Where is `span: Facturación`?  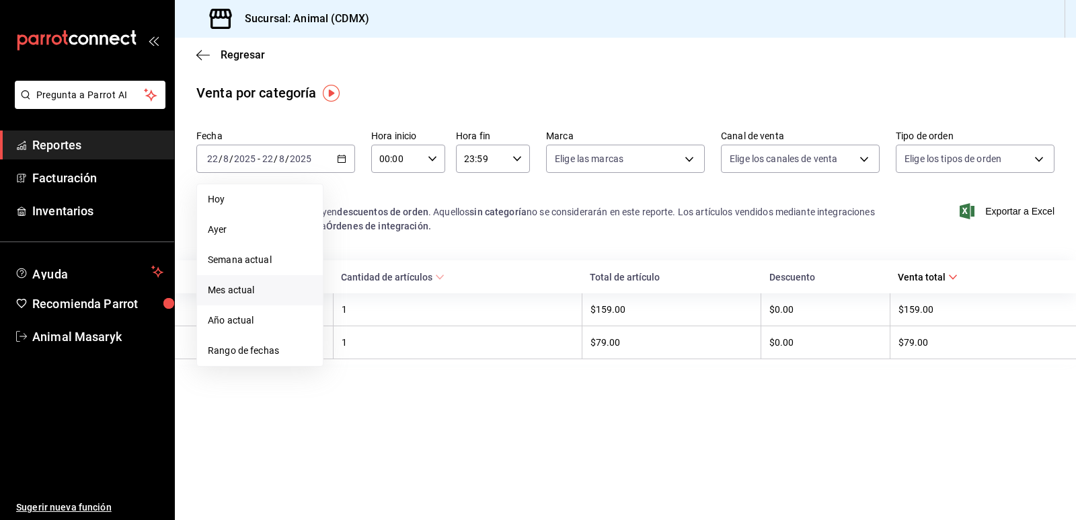
span: Facturación is located at coordinates (97, 178).